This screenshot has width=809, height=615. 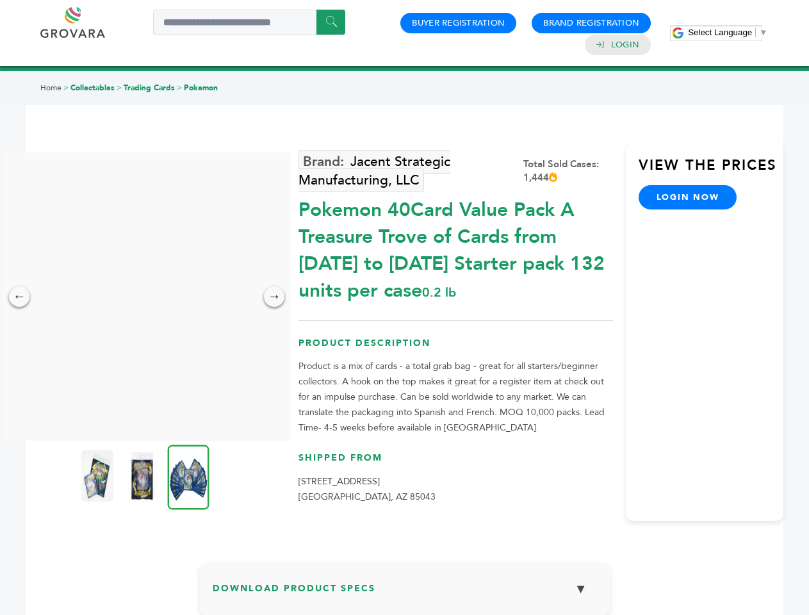 What do you see at coordinates (568, 171) in the screenshot?
I see `div: Total Sold Cases: 1,444` at bounding box center [568, 171].